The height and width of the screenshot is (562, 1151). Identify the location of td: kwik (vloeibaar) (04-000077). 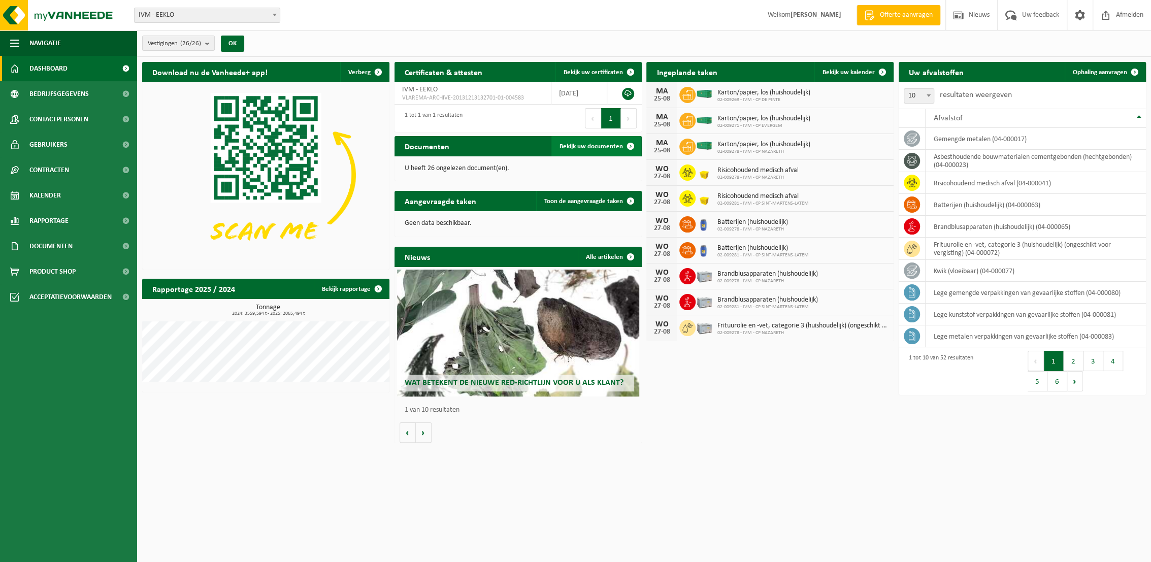
(1036, 271).